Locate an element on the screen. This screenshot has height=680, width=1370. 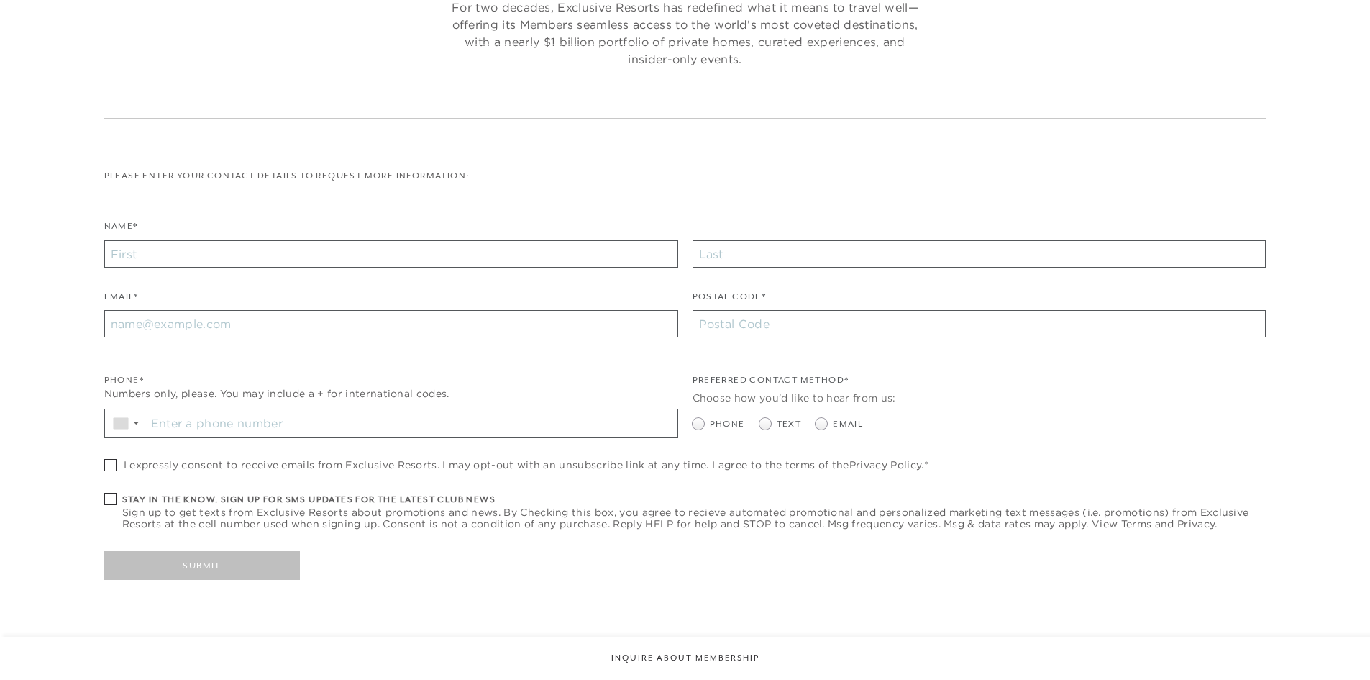
button: Submit is located at coordinates (202, 565).